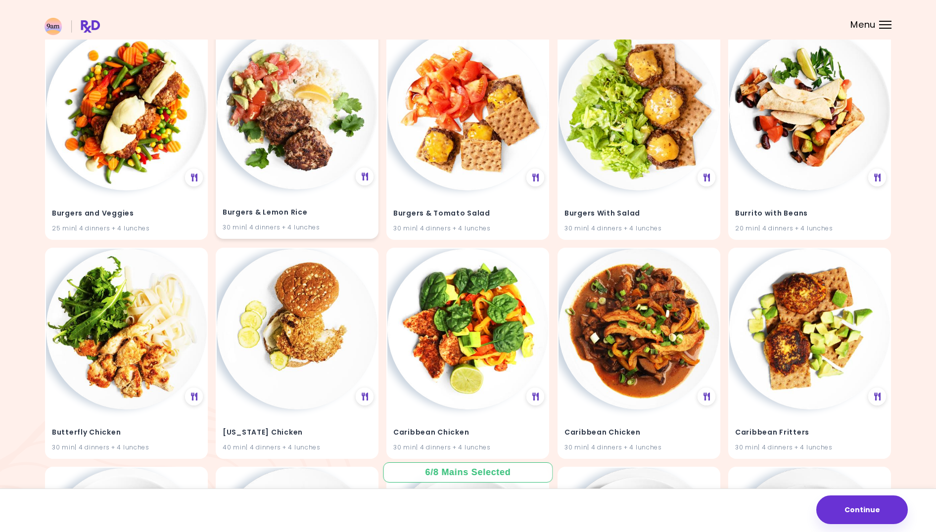  What do you see at coordinates (468, 472) in the screenshot?
I see `div: 6 / 8 Mains Selected` at bounding box center [468, 472].